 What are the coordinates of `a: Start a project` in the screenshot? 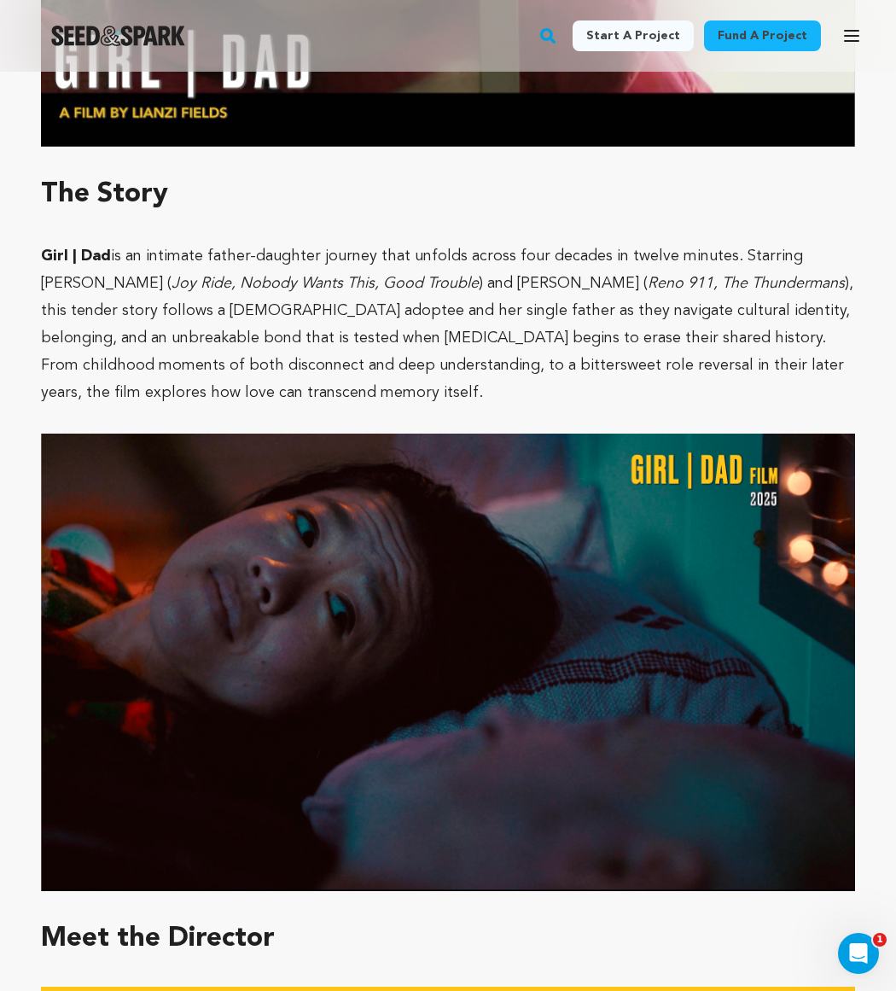 It's located at (633, 36).